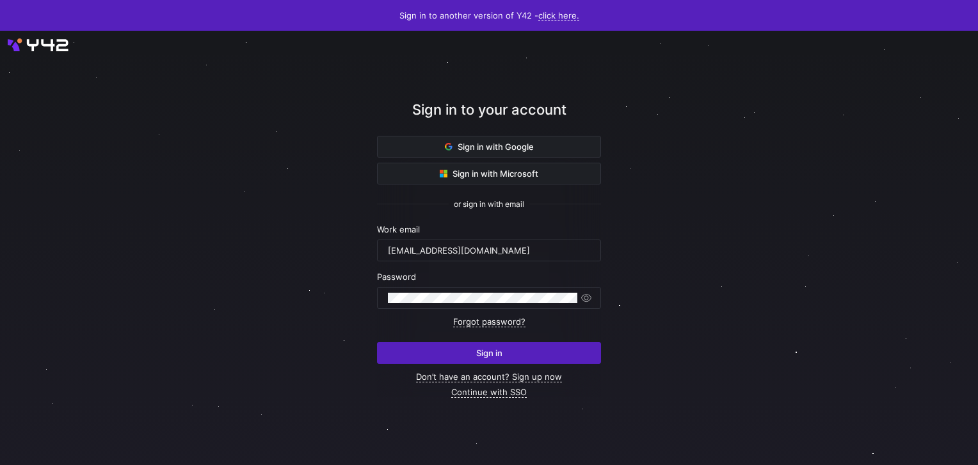 The image size is (978, 465). What do you see at coordinates (396, 277) in the screenshot?
I see `span: Password` at bounding box center [396, 277].